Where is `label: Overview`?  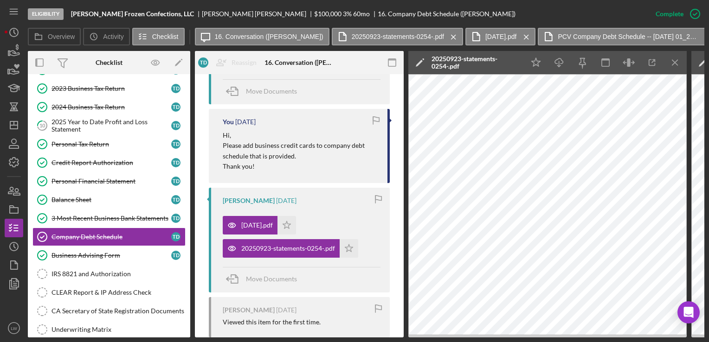 label: Overview is located at coordinates (61, 37).